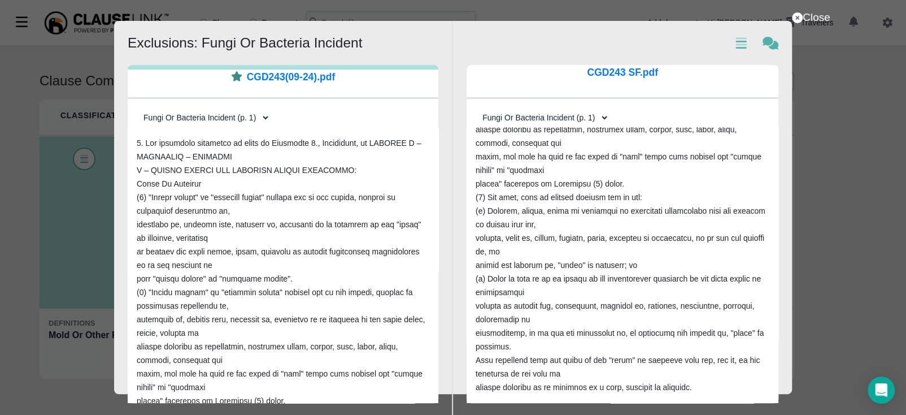  What do you see at coordinates (881, 390) in the screenshot?
I see `div: Open Intercom Messenger` at bounding box center [881, 390].